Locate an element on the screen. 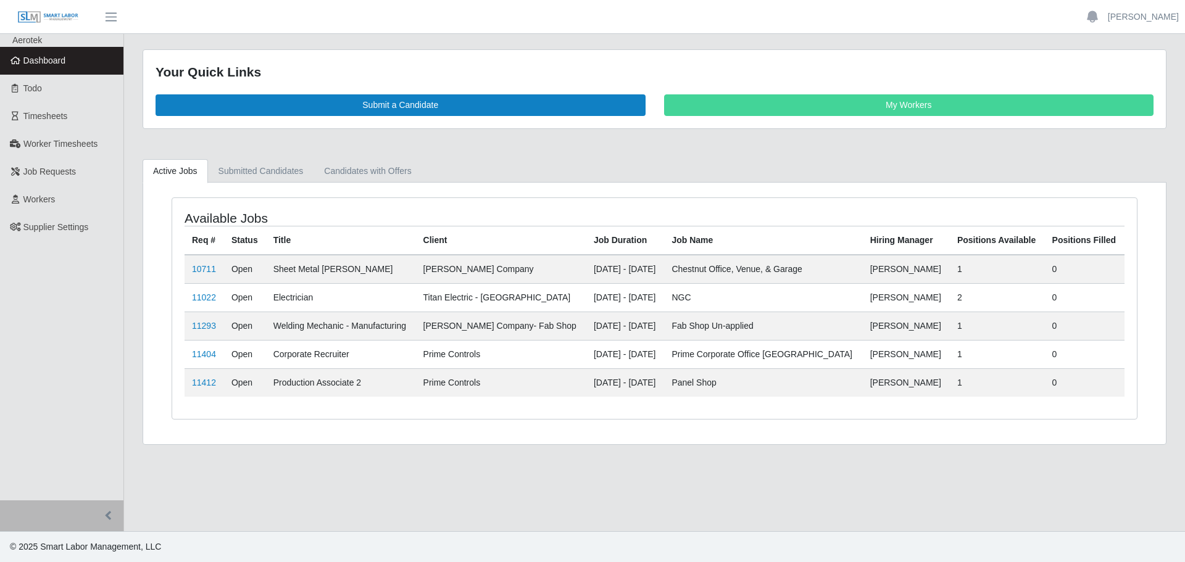 The image size is (1185, 562). a: 11293 is located at coordinates (204, 326).